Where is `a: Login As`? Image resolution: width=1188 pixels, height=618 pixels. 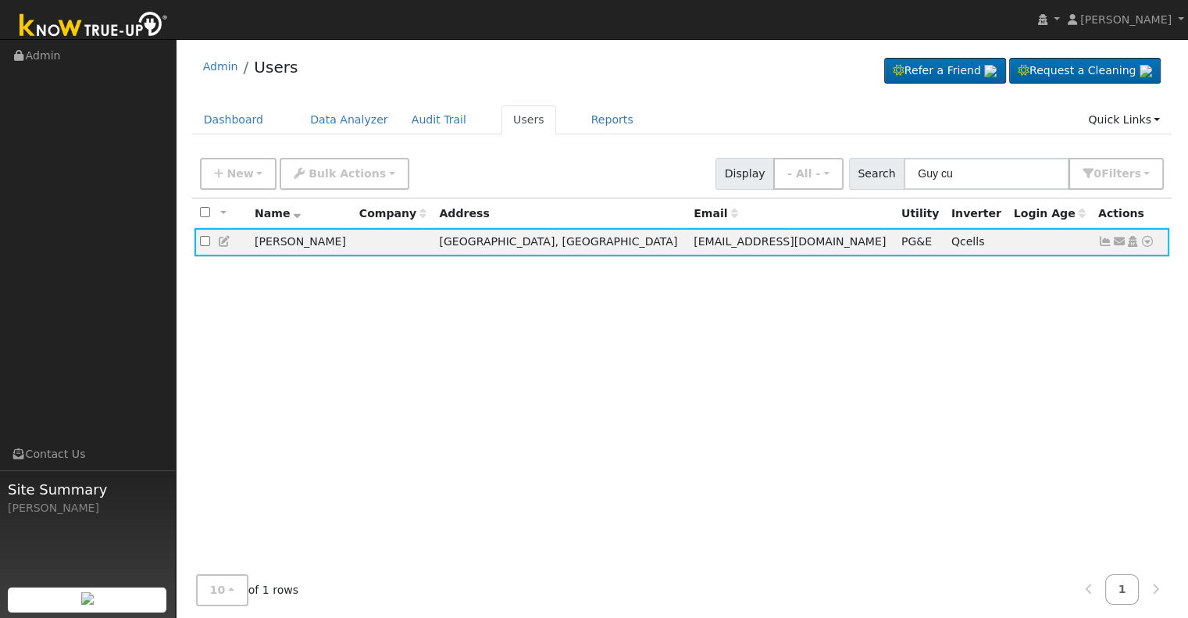
a: Login As is located at coordinates (1132, 241).